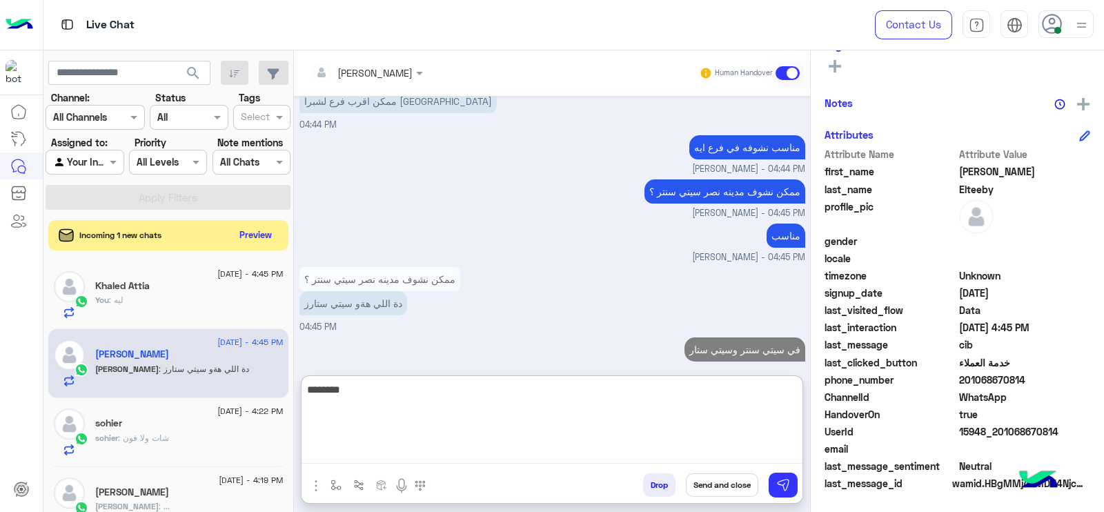  What do you see at coordinates (336, 485) in the screenshot?
I see `img: select flow` at bounding box center [336, 485].